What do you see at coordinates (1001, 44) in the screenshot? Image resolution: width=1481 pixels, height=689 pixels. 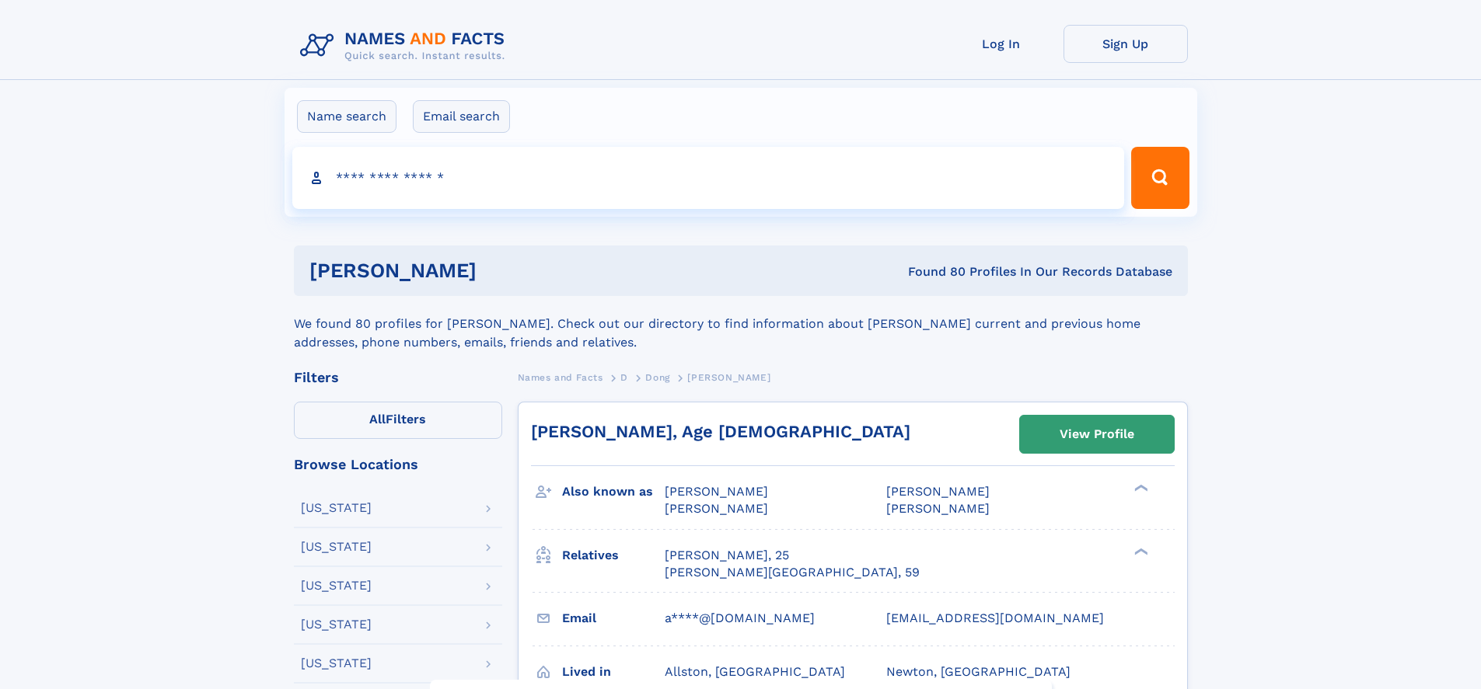 I see `a: Log In` at bounding box center [1001, 44].